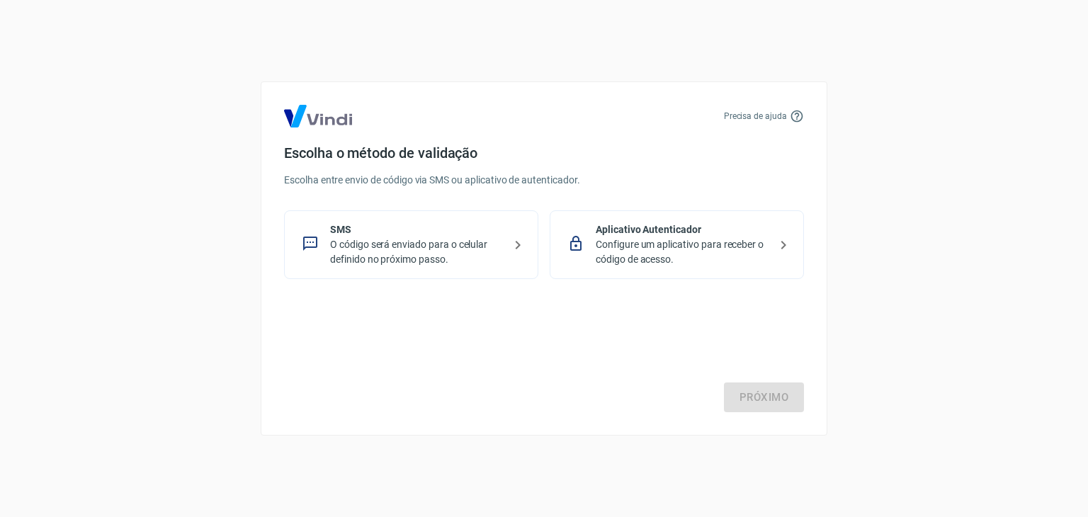  What do you see at coordinates (417, 252) in the screenshot?
I see `p: O código será enviado para o celular definido no próximo passo.` at bounding box center [417, 252].